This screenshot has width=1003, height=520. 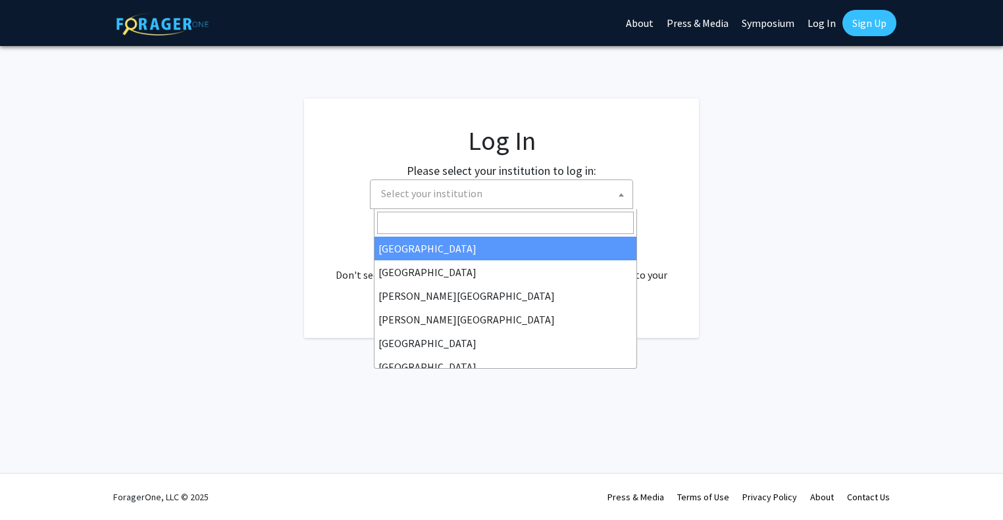 I want to click on a: Terms of Use, so click(x=703, y=497).